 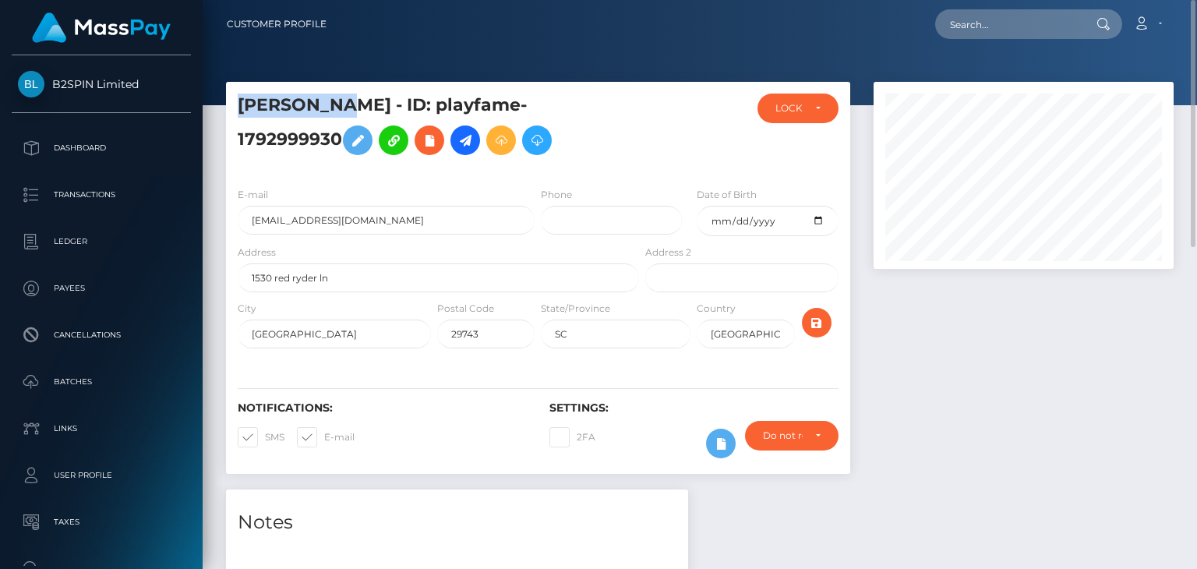 What do you see at coordinates (789, 108) in the screenshot?
I see `div: LOCKED` at bounding box center [789, 108].